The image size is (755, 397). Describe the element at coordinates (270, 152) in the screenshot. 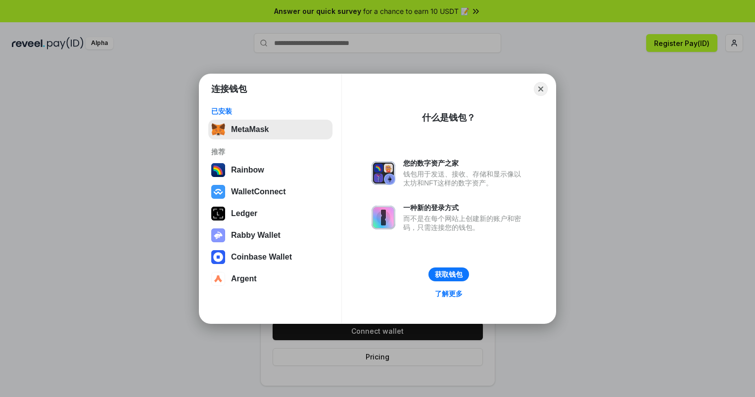

I see `div: 推荐` at that location.